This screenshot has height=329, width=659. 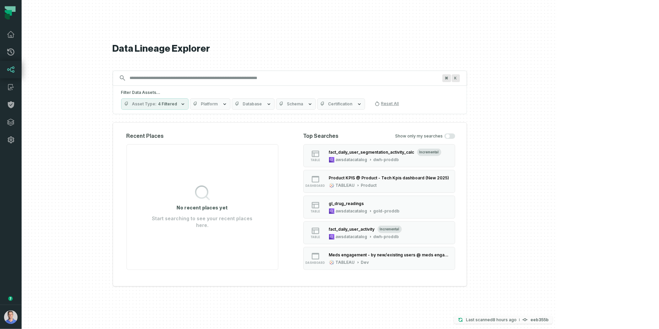 I want to click on div: Tooltip anchor, so click(x=10, y=298).